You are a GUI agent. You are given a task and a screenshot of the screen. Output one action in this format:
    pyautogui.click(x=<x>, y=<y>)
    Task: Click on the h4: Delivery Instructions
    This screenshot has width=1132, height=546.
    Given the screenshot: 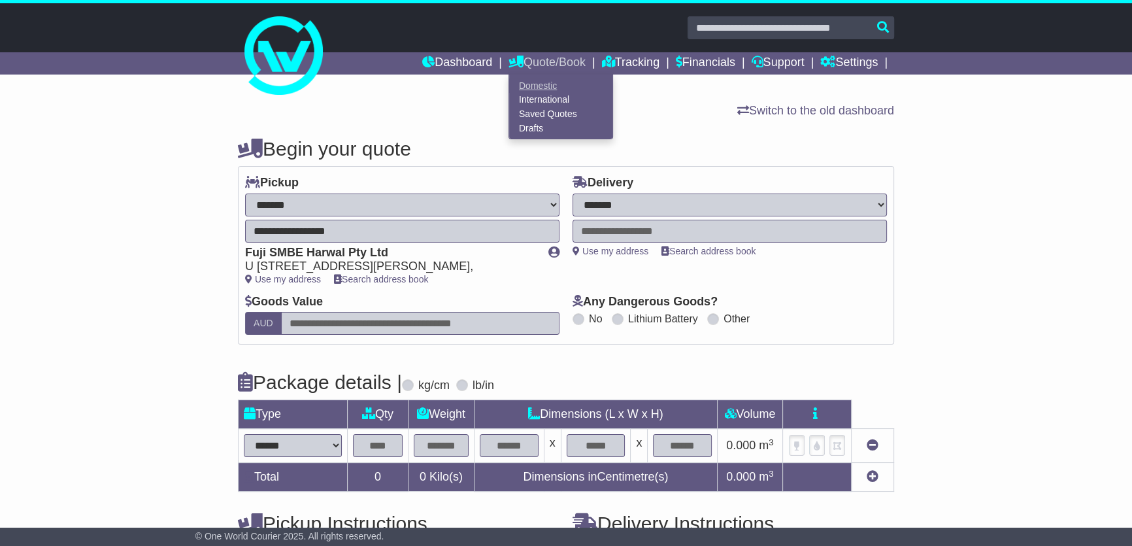 What is the action you would take?
    pyautogui.click(x=733, y=523)
    